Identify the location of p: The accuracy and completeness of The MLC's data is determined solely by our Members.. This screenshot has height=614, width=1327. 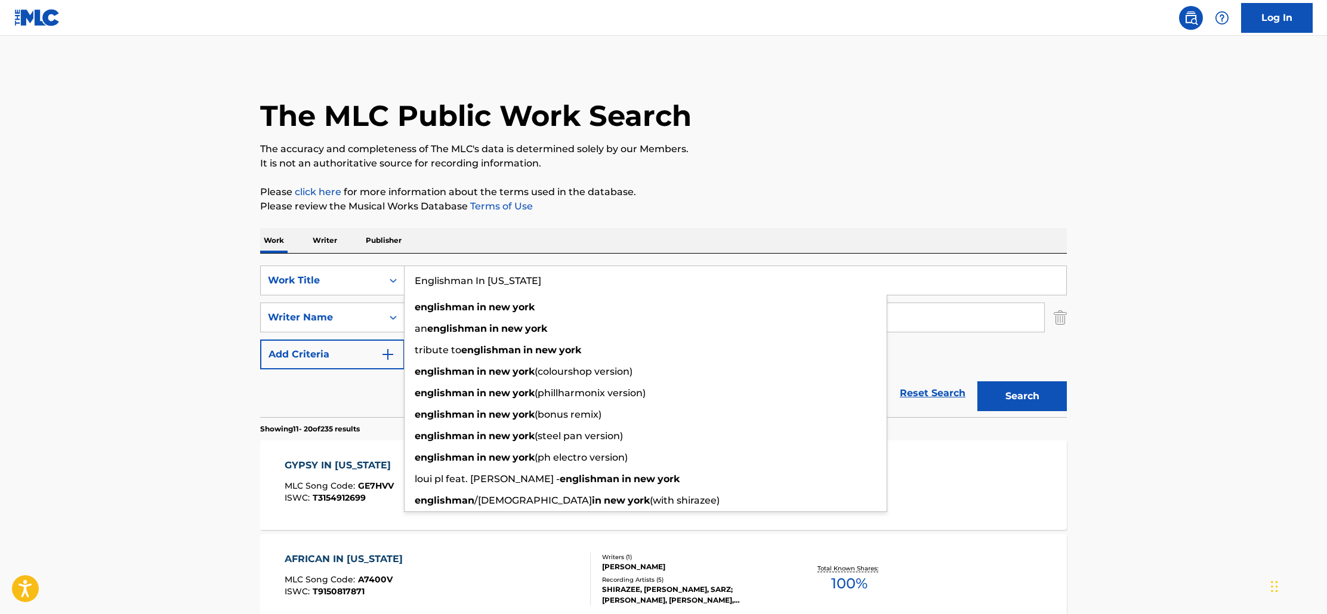
(664, 149).